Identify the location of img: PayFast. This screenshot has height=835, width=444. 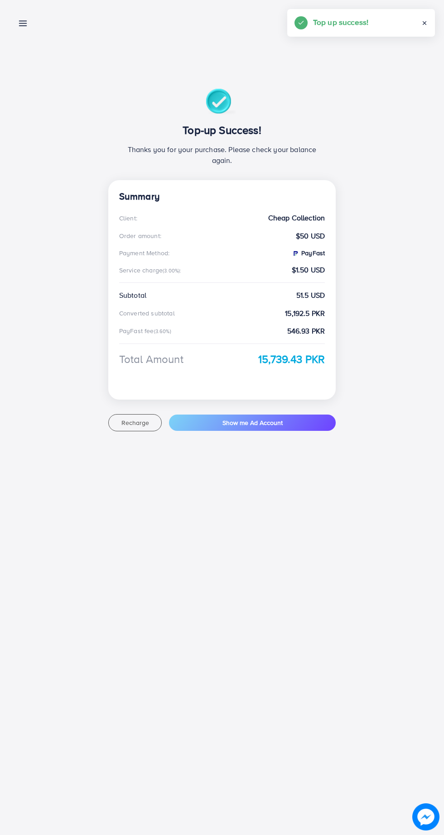
(295, 253).